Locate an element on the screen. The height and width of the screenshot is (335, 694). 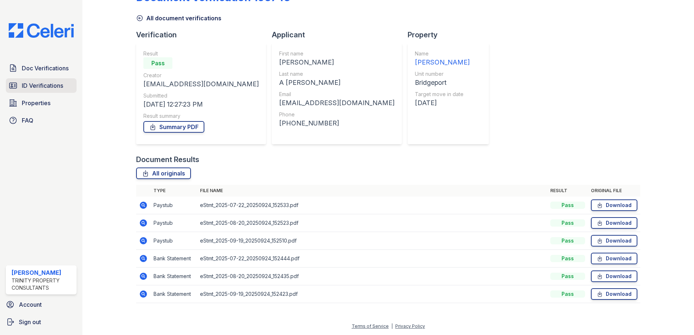
a: Properties is located at coordinates (41, 103).